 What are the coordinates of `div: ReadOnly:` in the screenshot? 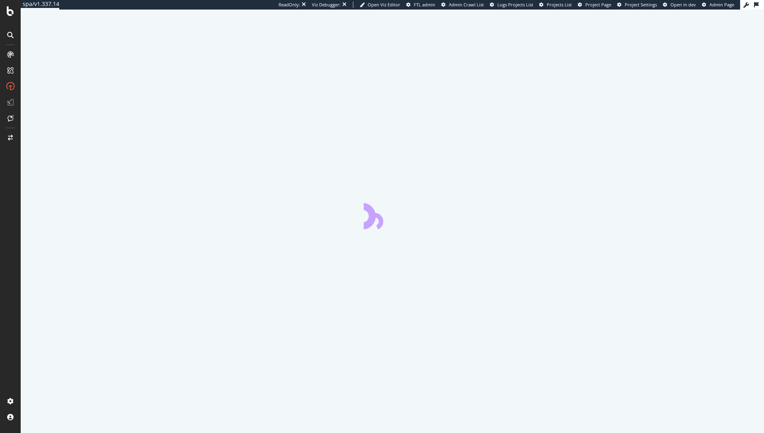 It's located at (289, 5).